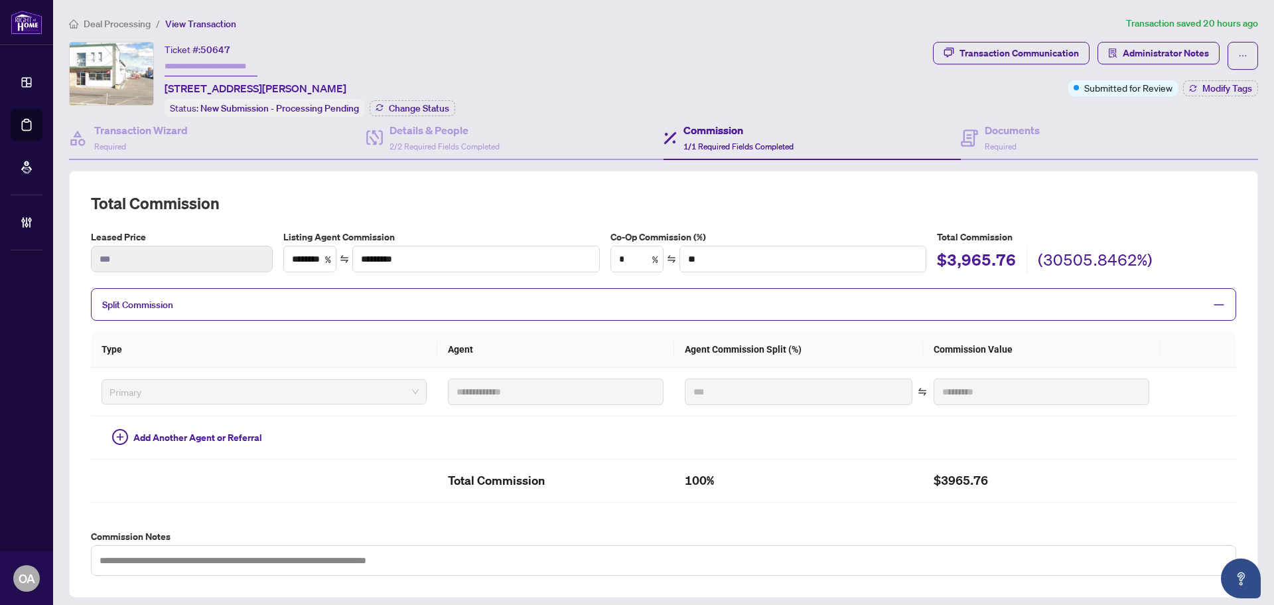 The height and width of the screenshot is (605, 1274). What do you see at coordinates (182, 237) in the screenshot?
I see `label: Leased Price` at bounding box center [182, 237].